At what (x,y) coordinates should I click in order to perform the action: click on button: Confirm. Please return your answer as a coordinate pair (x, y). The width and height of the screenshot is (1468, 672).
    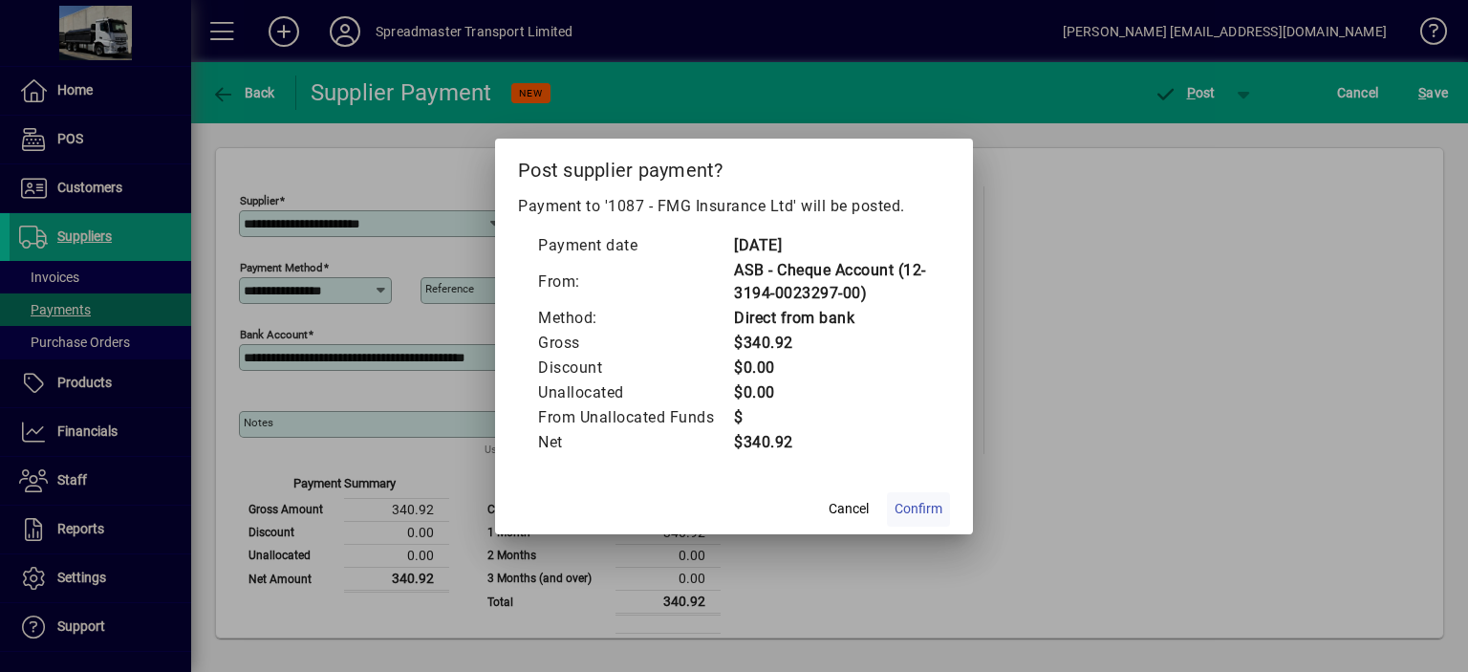
    Looking at the image, I should click on (918, 509).